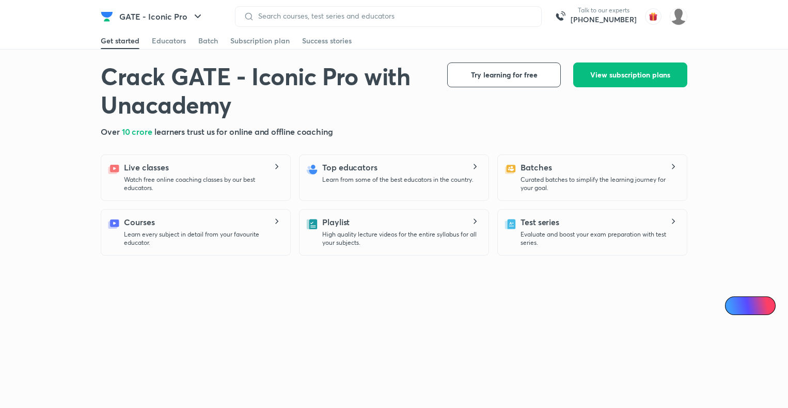 Image resolution: width=788 pixels, height=408 pixels. Describe the element at coordinates (111, 131) in the screenshot. I see `span: Over` at that location.